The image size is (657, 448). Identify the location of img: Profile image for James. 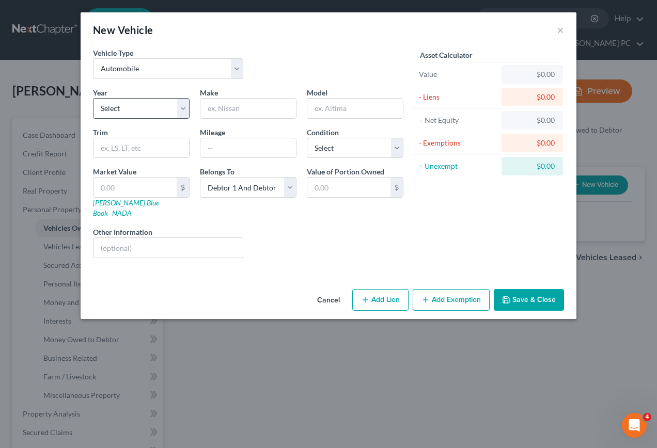
(160, 27).